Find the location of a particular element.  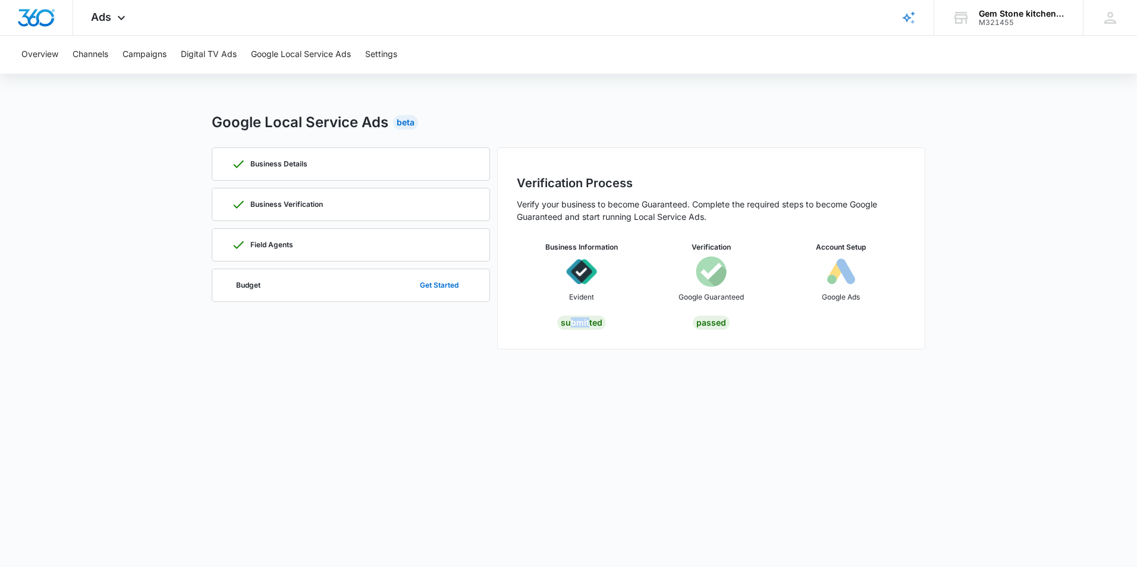

a: Business Details is located at coordinates (351, 164).